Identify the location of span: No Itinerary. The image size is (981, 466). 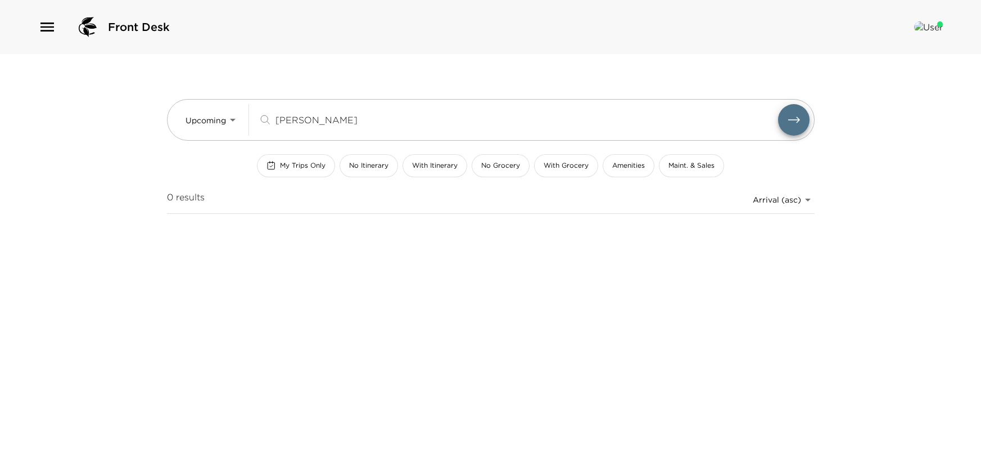
(369, 165).